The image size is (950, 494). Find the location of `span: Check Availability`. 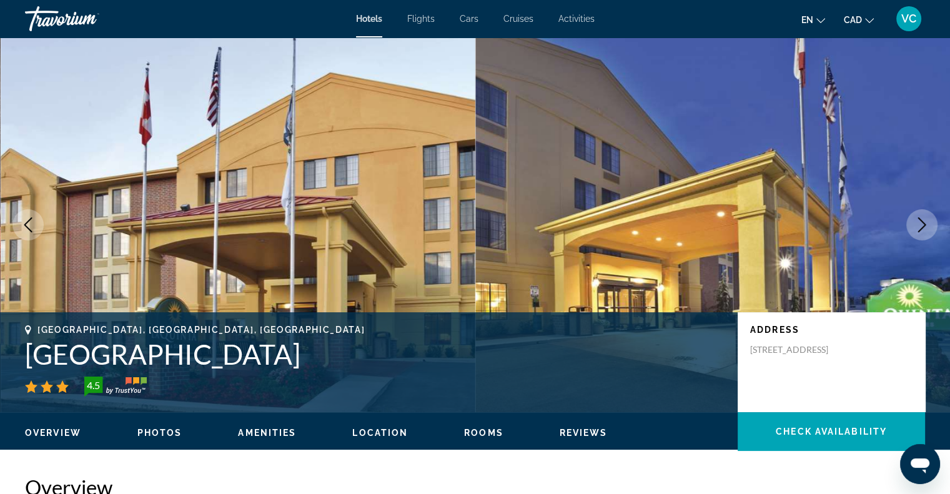

span: Check Availability is located at coordinates (832, 432).